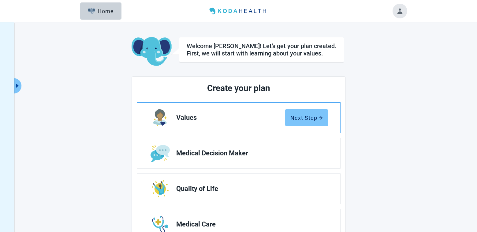  Describe the element at coordinates (307, 118) in the screenshot. I see `button: Next Steparrow-right` at that location.